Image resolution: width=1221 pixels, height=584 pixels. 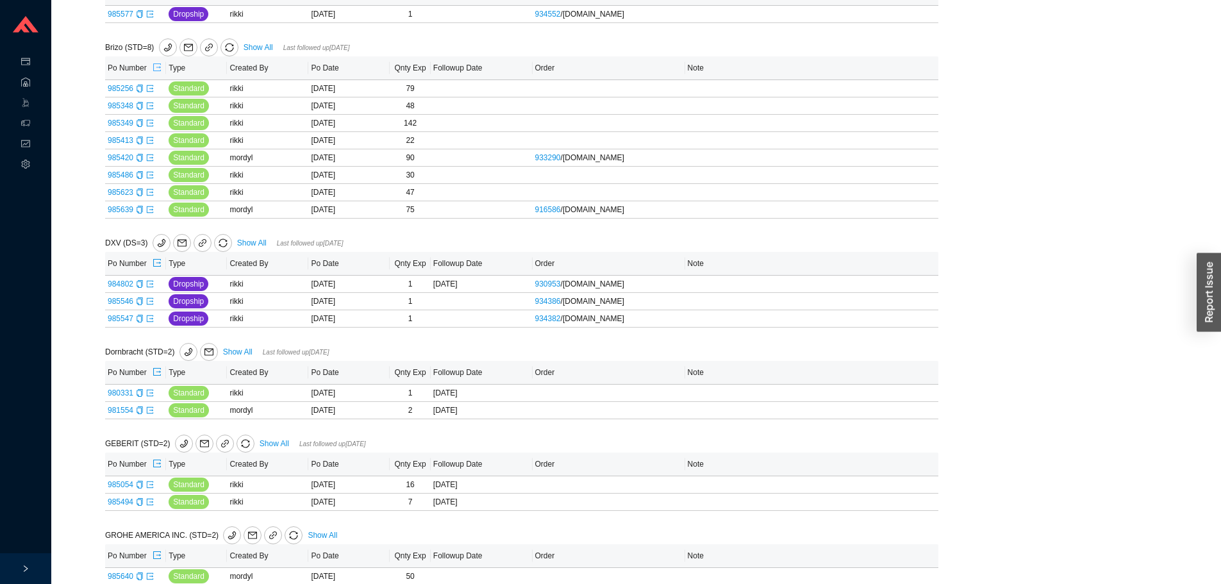 What do you see at coordinates (120, 88) in the screenshot?
I see `a: 985256` at bounding box center [120, 88].